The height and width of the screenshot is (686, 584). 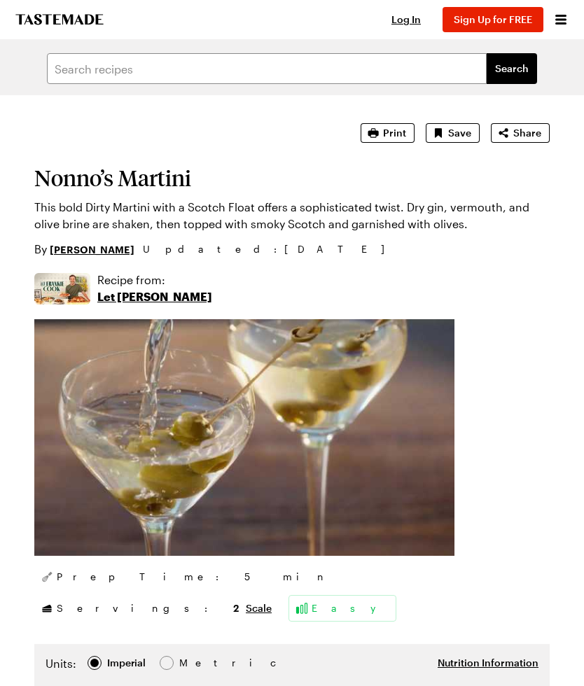 What do you see at coordinates (511, 69) in the screenshot?
I see `span: Search` at bounding box center [511, 69].